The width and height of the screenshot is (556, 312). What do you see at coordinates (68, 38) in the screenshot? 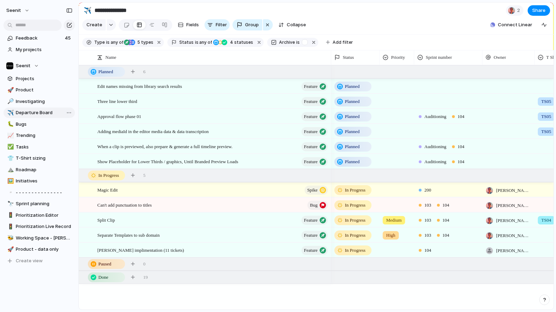
I see `span: 45` at bounding box center [68, 38].